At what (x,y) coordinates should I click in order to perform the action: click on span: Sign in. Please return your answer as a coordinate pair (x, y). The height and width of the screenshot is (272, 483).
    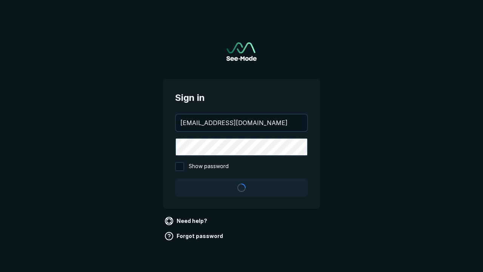
    Looking at the image, I should click on (242, 98).